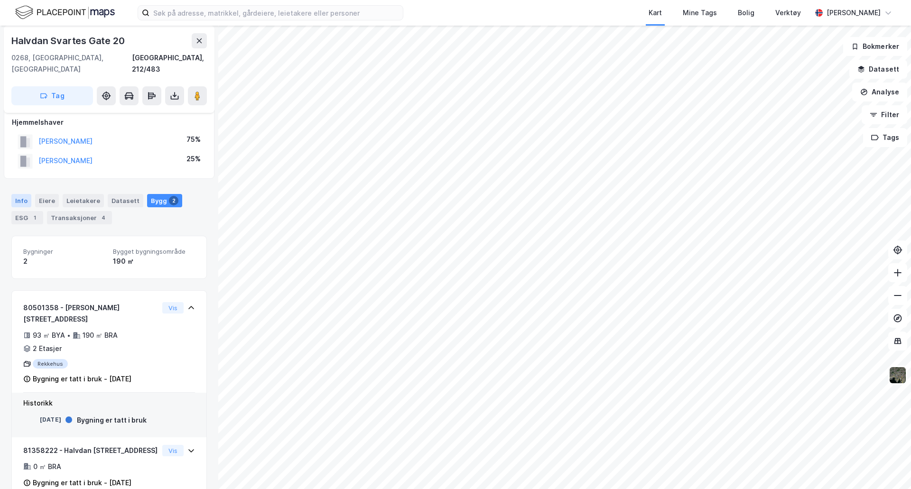 Image resolution: width=911 pixels, height=489 pixels. I want to click on div: Historikk, so click(109, 403).